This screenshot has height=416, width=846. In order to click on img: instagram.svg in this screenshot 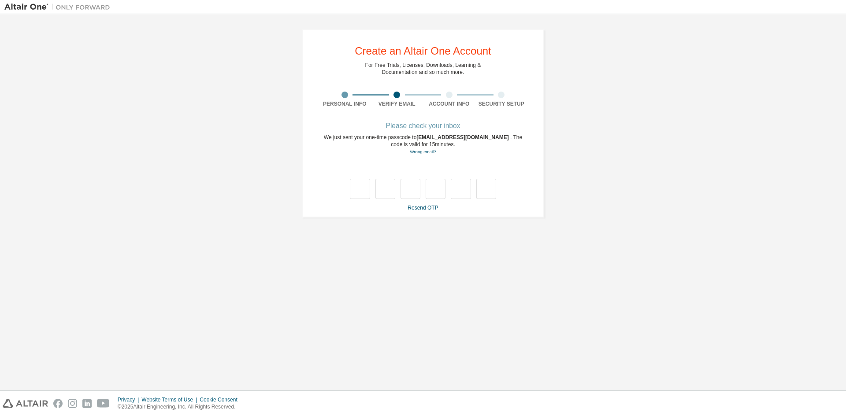, I will do `click(72, 404)`.